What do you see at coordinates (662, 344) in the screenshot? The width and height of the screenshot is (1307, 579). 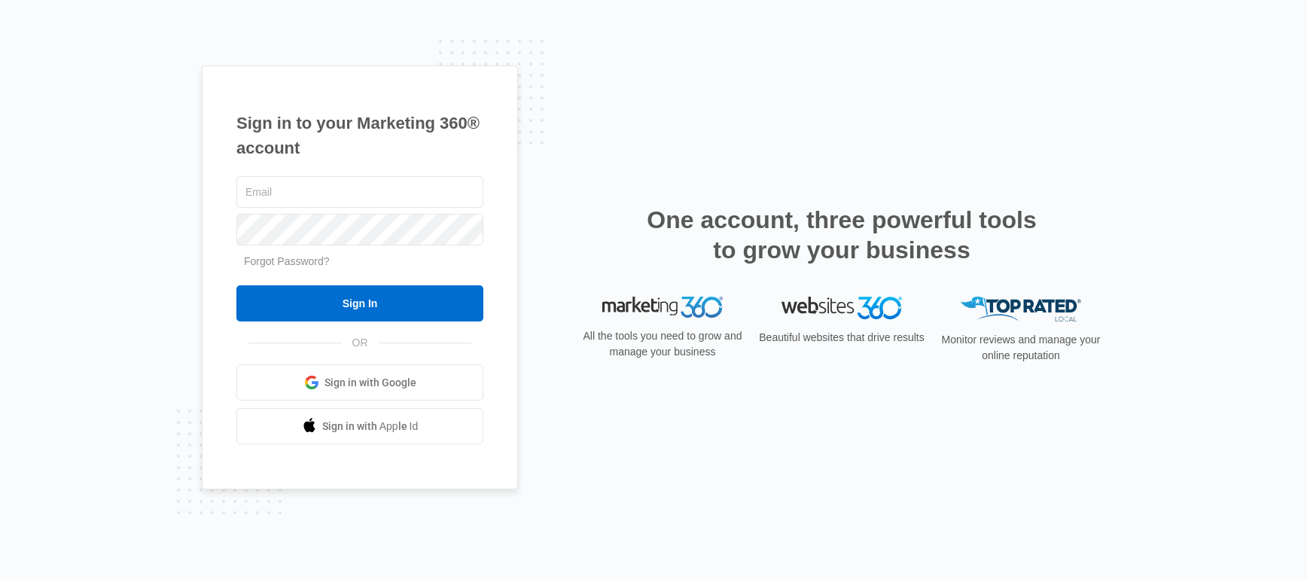 I see `p: All the tools you need to grow and manage your business` at bounding box center [662, 344].